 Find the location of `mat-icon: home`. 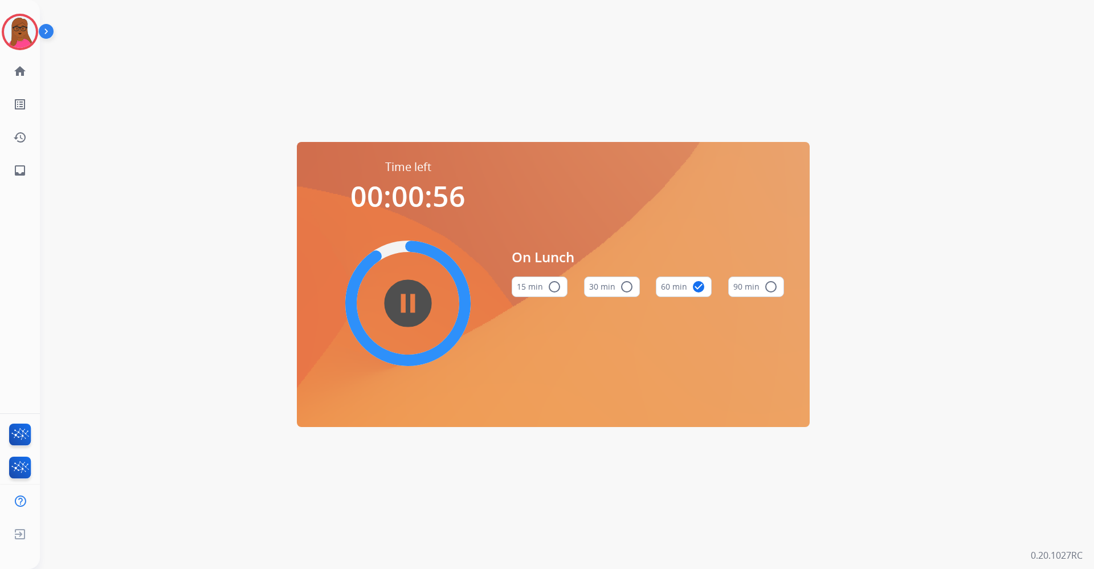

mat-icon: home is located at coordinates (20, 71).